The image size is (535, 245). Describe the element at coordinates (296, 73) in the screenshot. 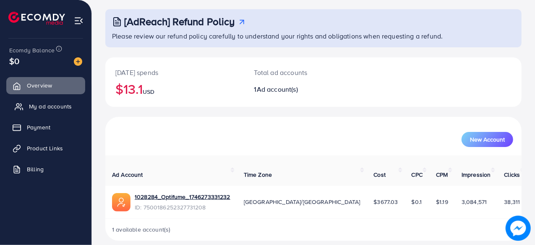

I see `p: Total ad accounts` at that location.